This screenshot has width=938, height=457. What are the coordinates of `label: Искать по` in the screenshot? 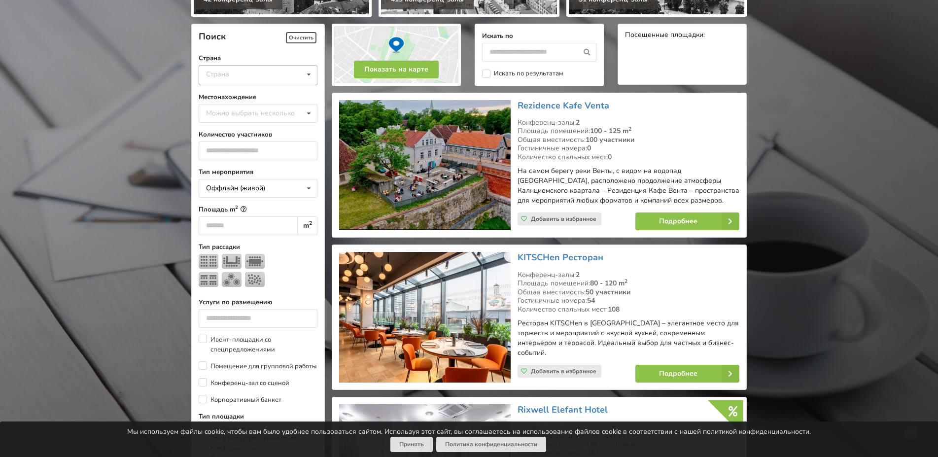 It's located at (539, 36).